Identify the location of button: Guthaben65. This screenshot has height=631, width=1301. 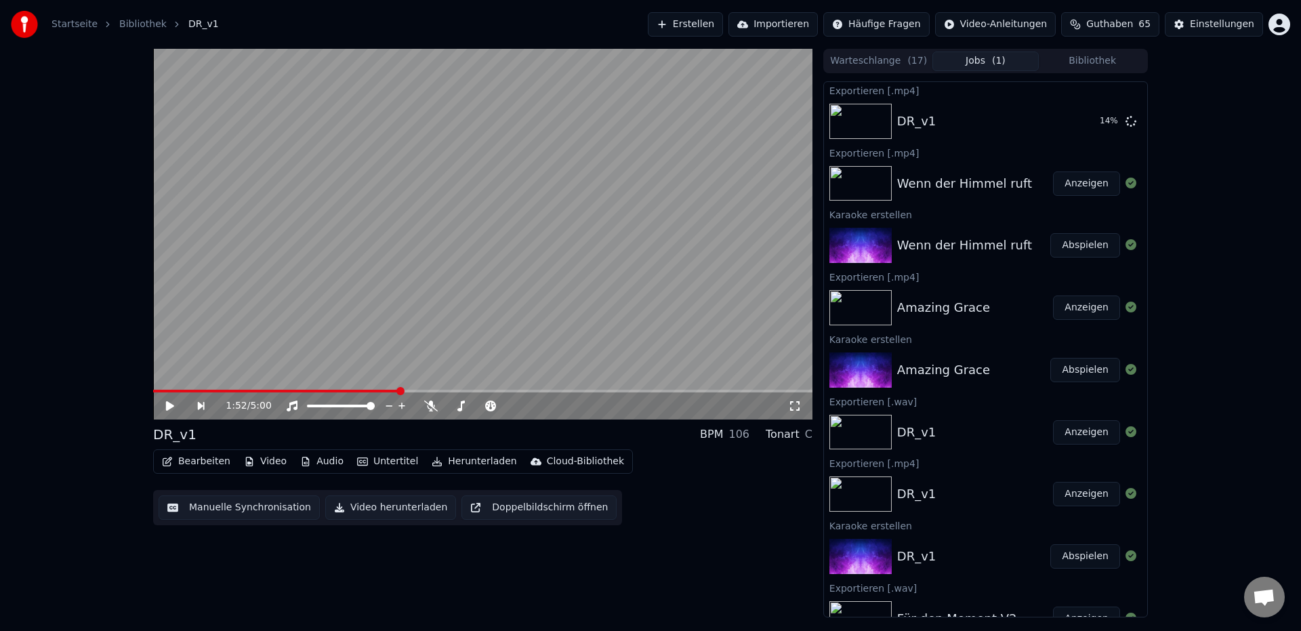
(1110, 24).